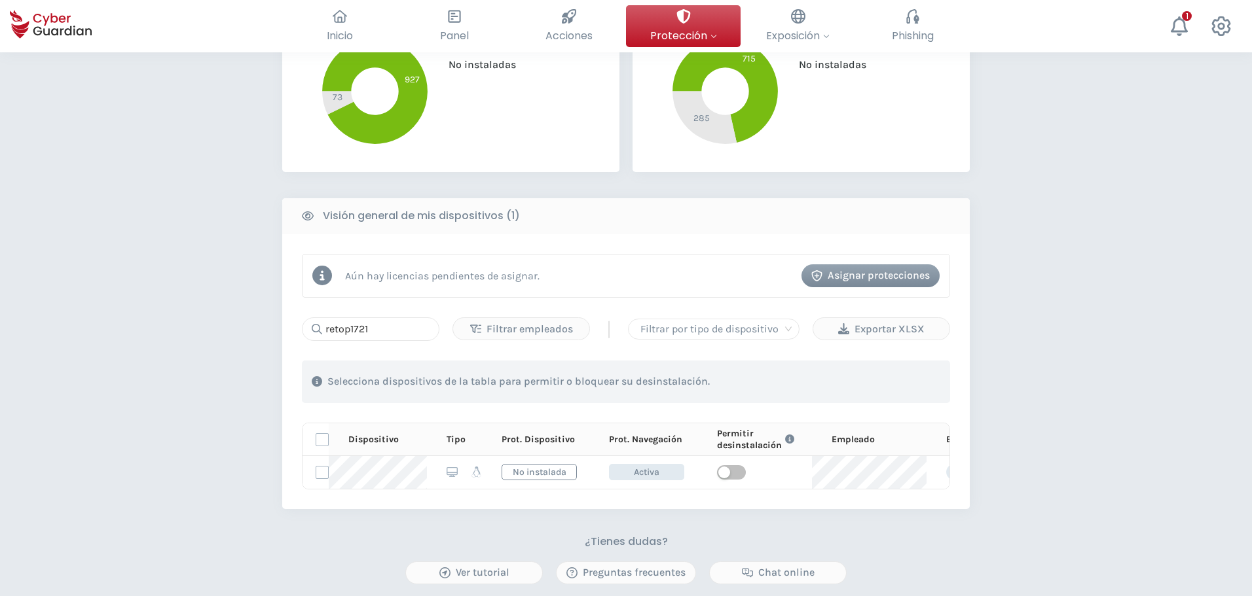  I want to click on button: Phishing, so click(912, 26).